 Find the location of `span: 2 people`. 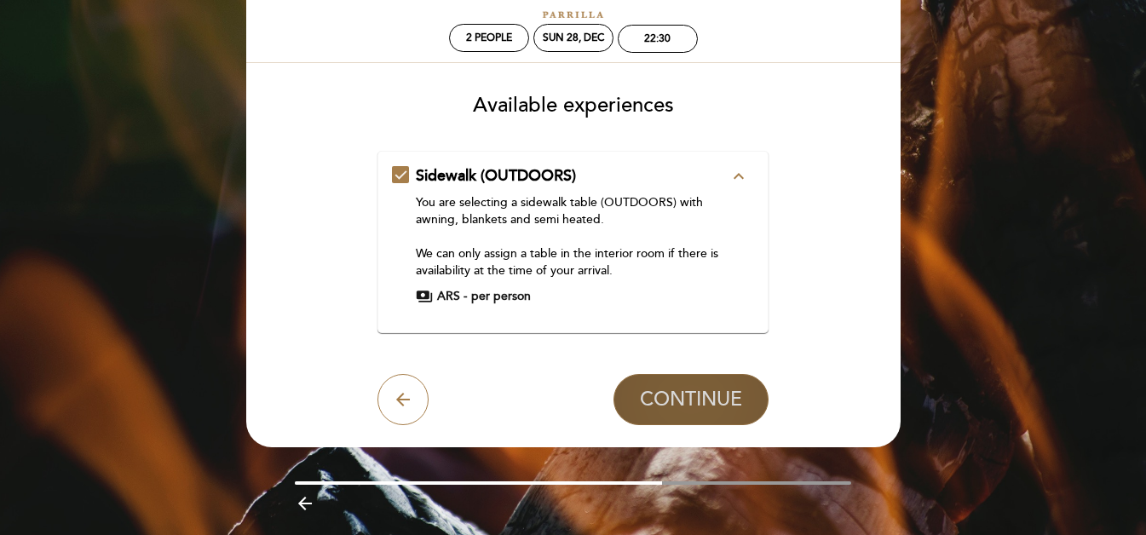

span: 2 people is located at coordinates (489, 37).